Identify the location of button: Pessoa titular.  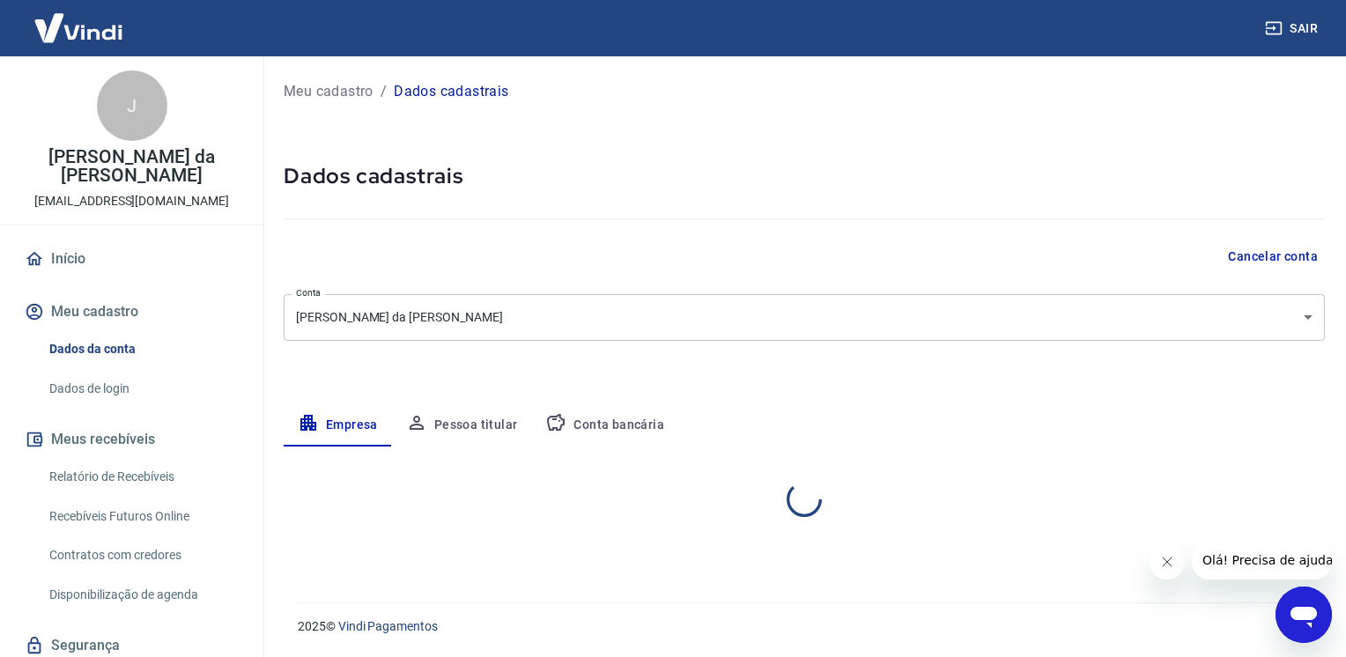
(462, 426).